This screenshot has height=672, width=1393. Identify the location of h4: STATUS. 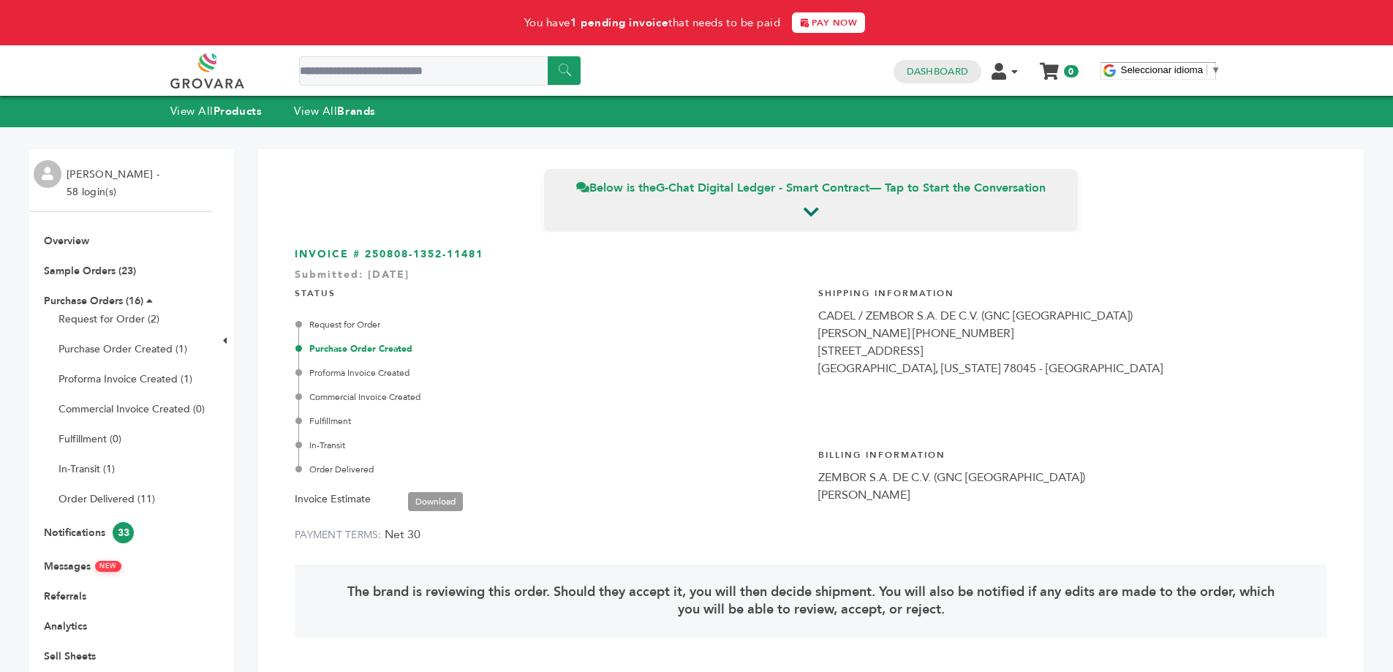
(549, 292).